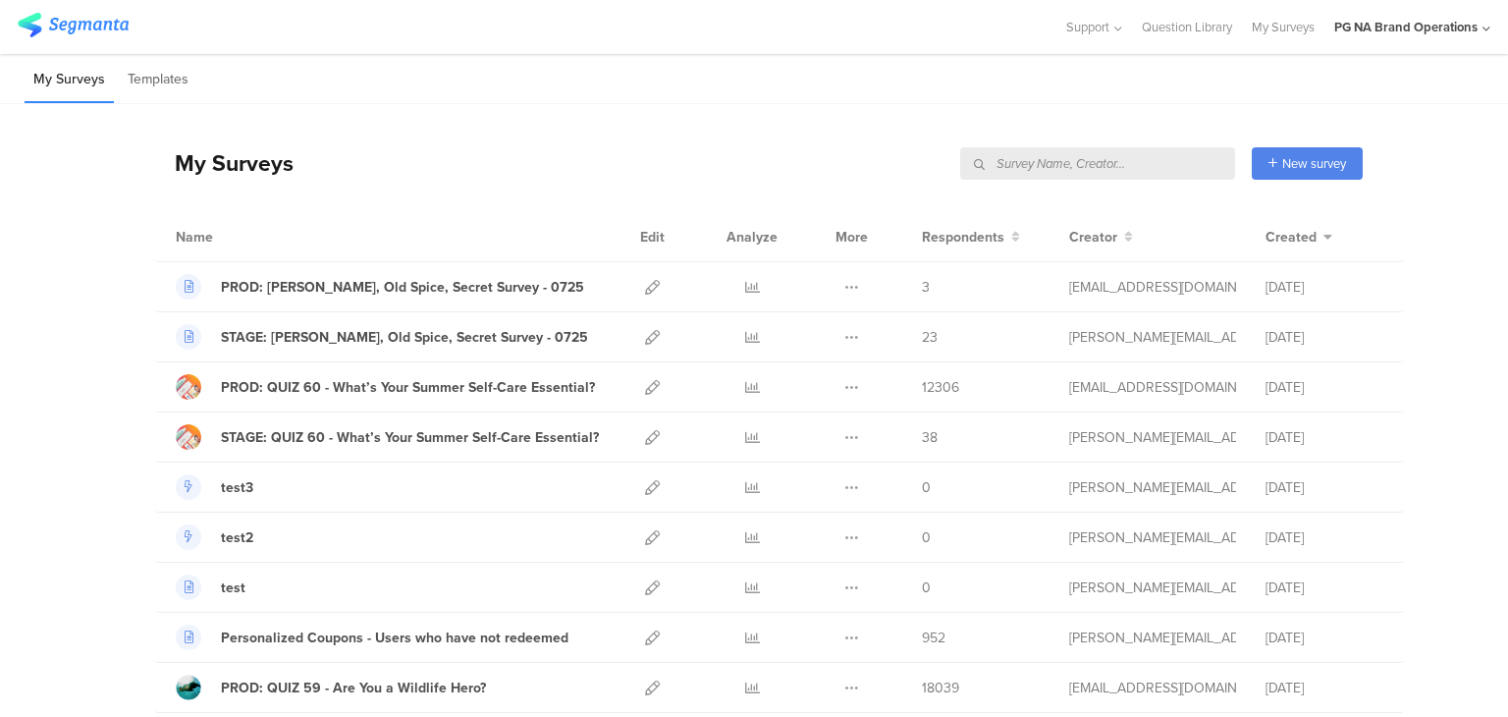 The width and height of the screenshot is (1508, 717). Describe the element at coordinates (1100, 237) in the screenshot. I see `button: Creator` at that location.